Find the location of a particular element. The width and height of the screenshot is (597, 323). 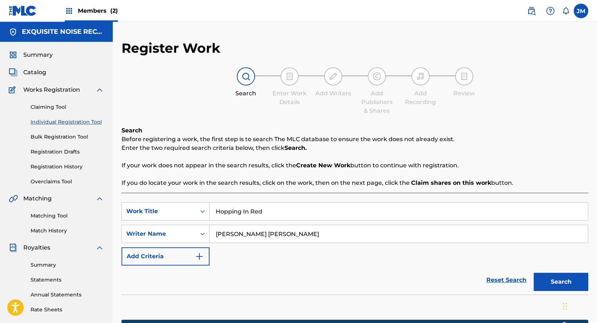

span: Matching is located at coordinates (37, 199).